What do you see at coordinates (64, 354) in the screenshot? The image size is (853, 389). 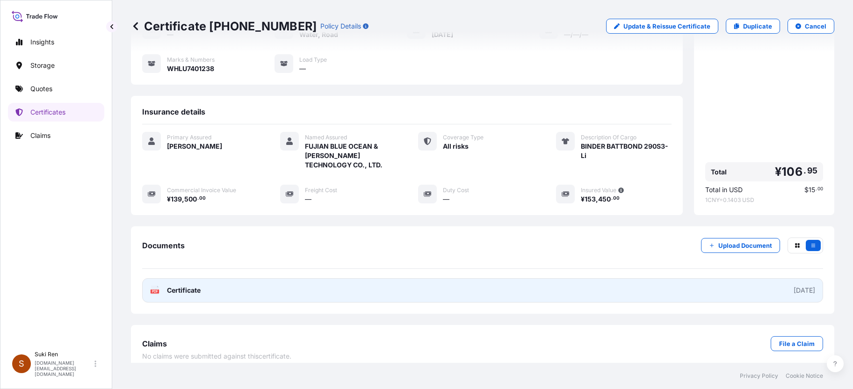 I see `p: Suki Ren` at bounding box center [64, 354].